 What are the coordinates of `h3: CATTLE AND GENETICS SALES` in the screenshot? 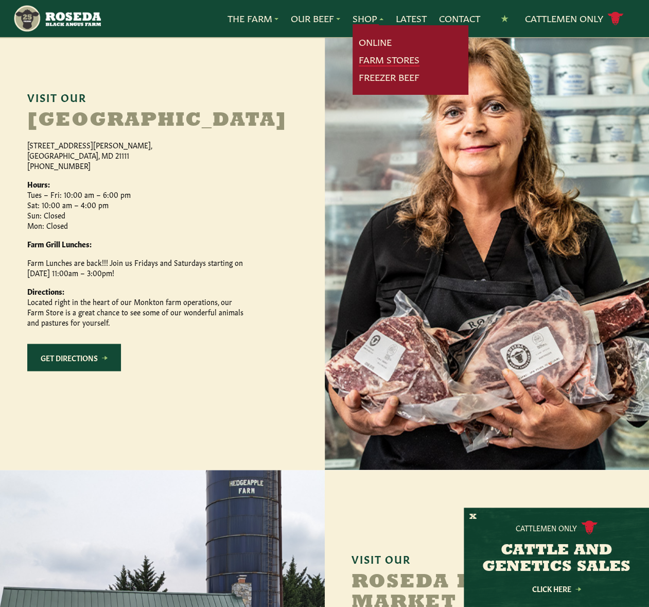 It's located at (557, 559).